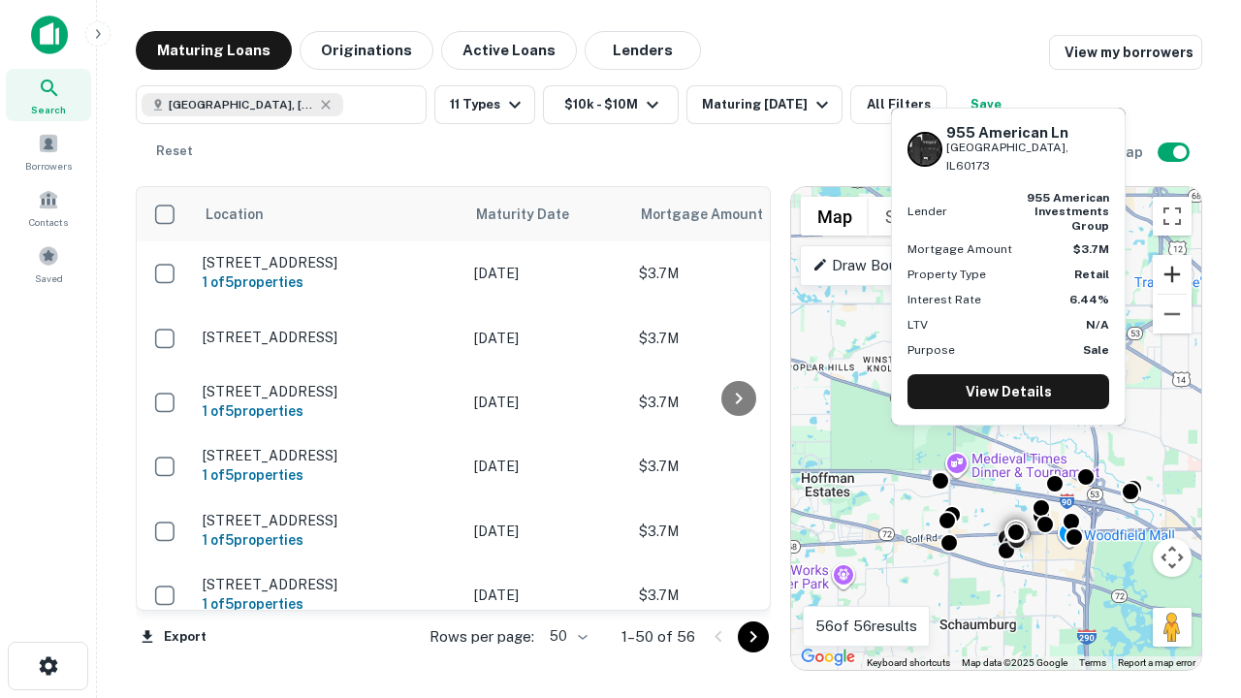 Image resolution: width=1241 pixels, height=698 pixels. I want to click on button: 11 Types, so click(485, 105).